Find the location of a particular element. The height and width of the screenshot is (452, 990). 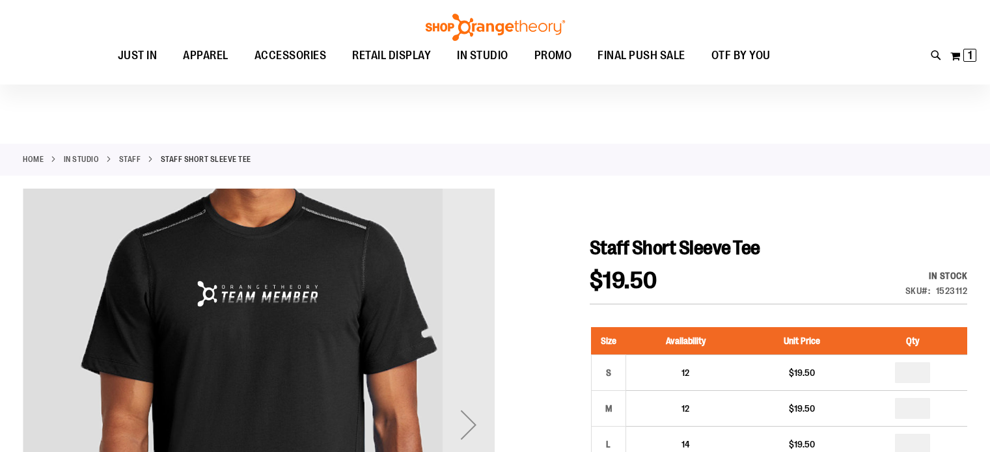

a: Home is located at coordinates (33, 159).